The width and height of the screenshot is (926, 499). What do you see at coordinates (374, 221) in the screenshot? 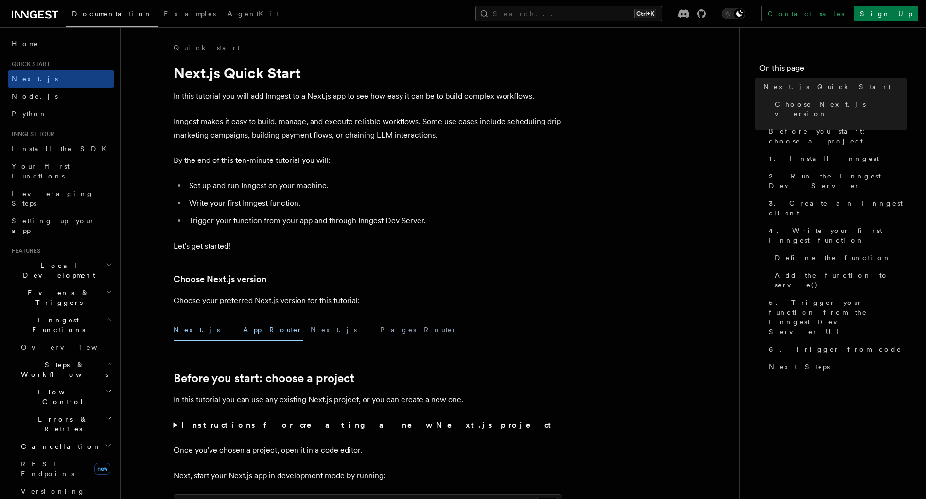
I see `li: Trigger your function from your app and through Inngest Dev Server.` at bounding box center [374, 221].